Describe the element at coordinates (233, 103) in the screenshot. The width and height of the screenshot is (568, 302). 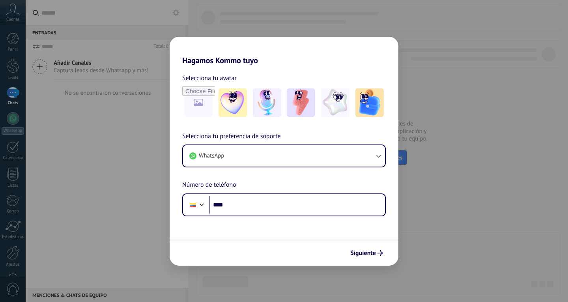
I see `img: -1.jpeg` at that location.